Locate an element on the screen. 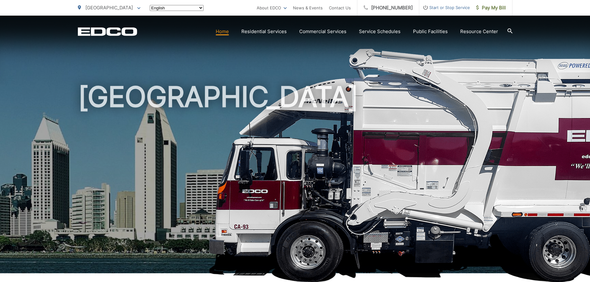  a: EDCD logo. Return to the homepage. is located at coordinates (107, 32).